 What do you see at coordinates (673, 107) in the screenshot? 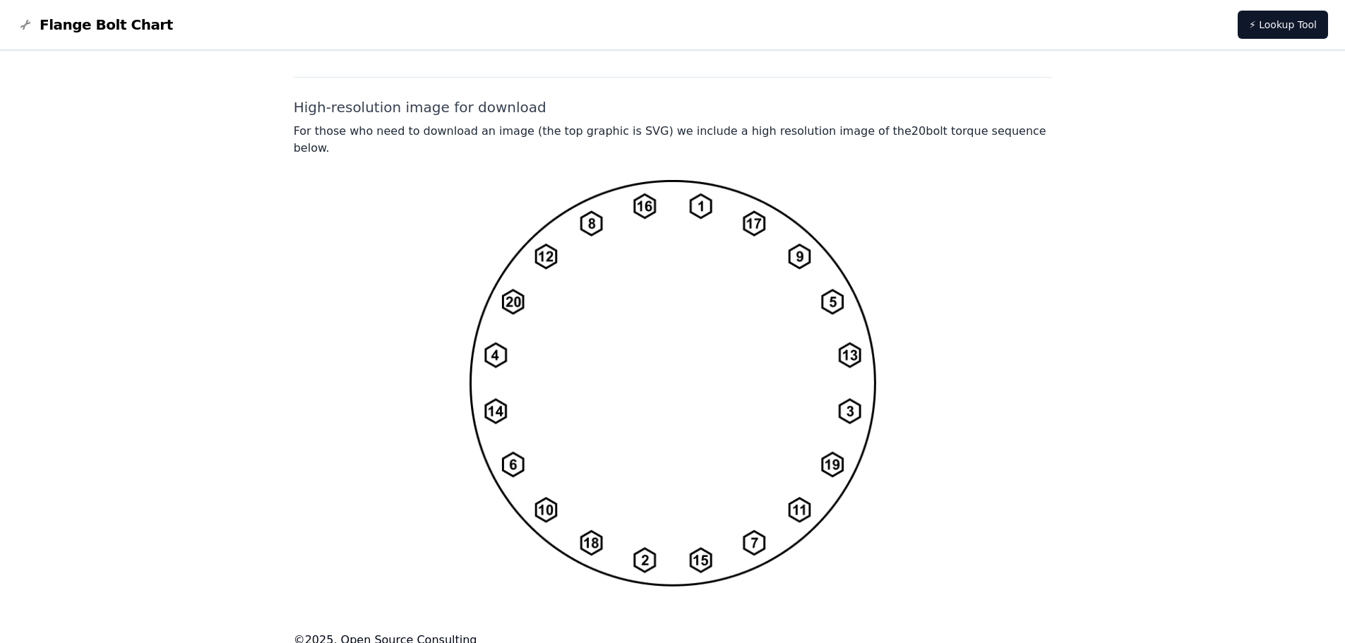
I see `h2: High-resolution image for download` at bounding box center [673, 107].